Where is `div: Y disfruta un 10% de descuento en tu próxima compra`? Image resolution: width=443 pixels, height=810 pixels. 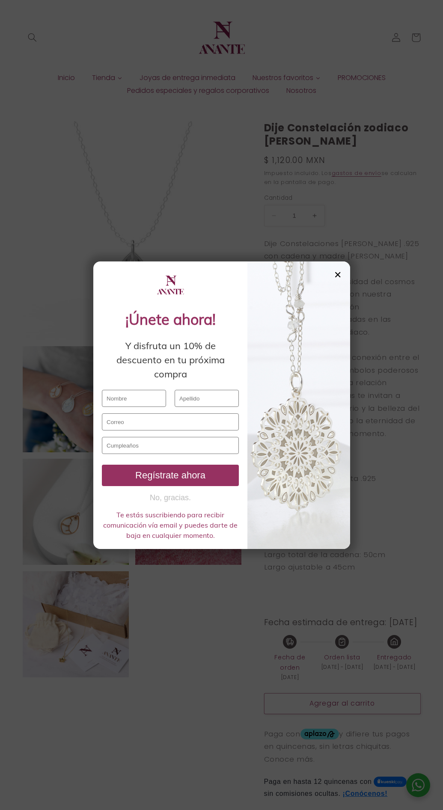 div: Y disfruta un 10% de descuento en tu próxima compra is located at coordinates (170, 360).